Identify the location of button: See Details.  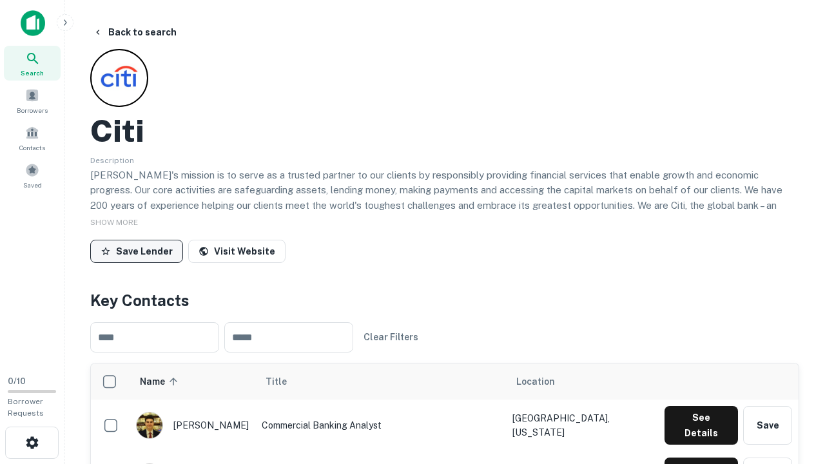
(701, 425).